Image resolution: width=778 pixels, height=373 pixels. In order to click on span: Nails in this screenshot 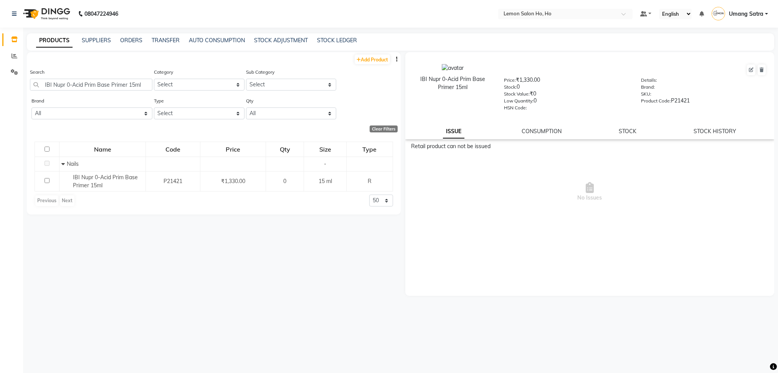, I will do `click(73, 164)`.